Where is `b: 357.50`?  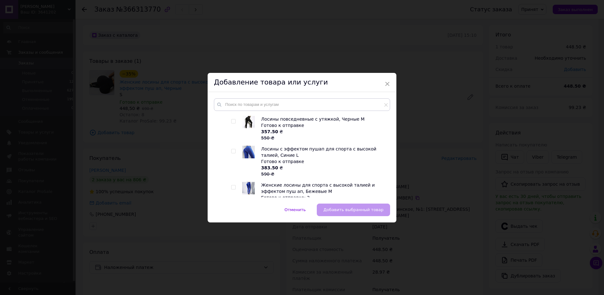
b: 357.50 is located at coordinates (269, 132).